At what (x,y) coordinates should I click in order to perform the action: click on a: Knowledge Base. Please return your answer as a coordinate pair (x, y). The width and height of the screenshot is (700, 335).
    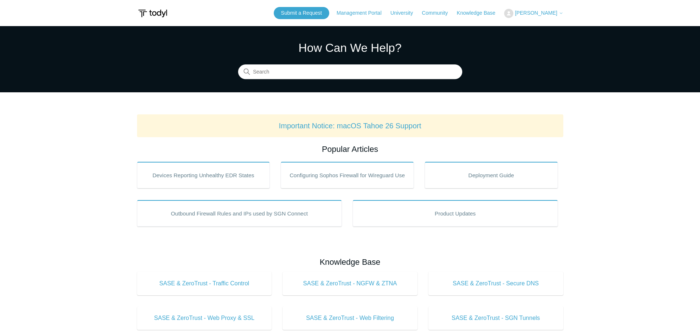
    Looking at the image, I should click on (480, 13).